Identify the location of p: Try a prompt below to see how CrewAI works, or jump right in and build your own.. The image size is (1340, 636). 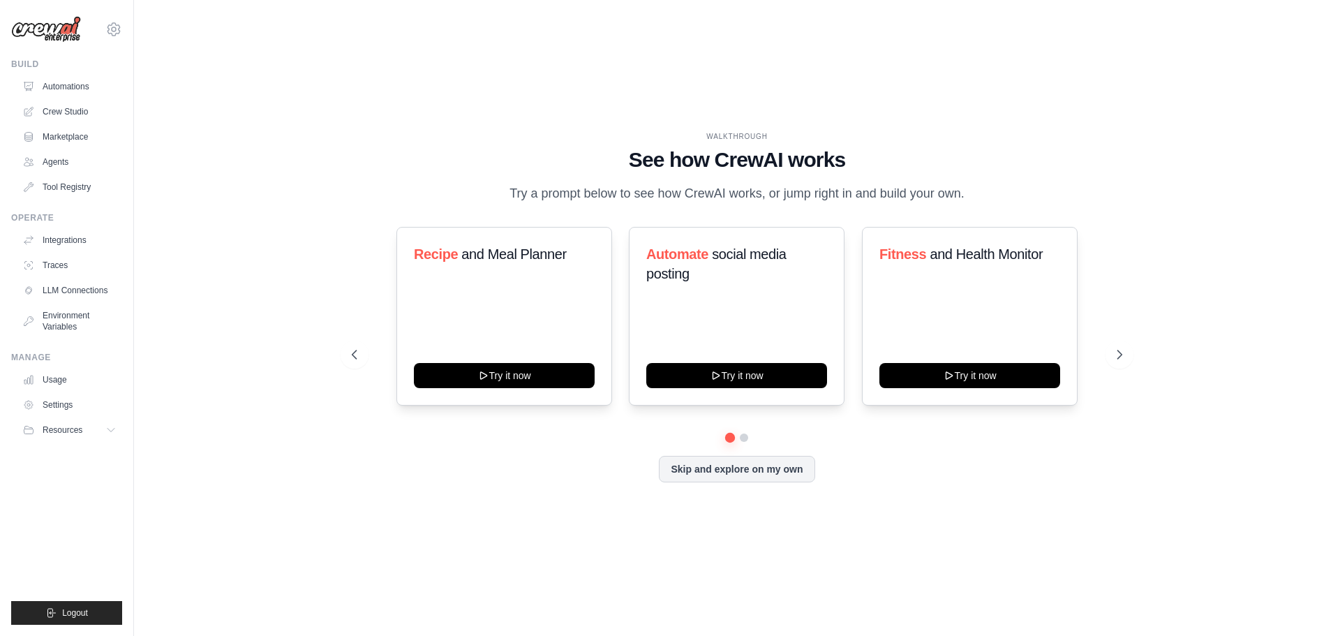
(737, 193).